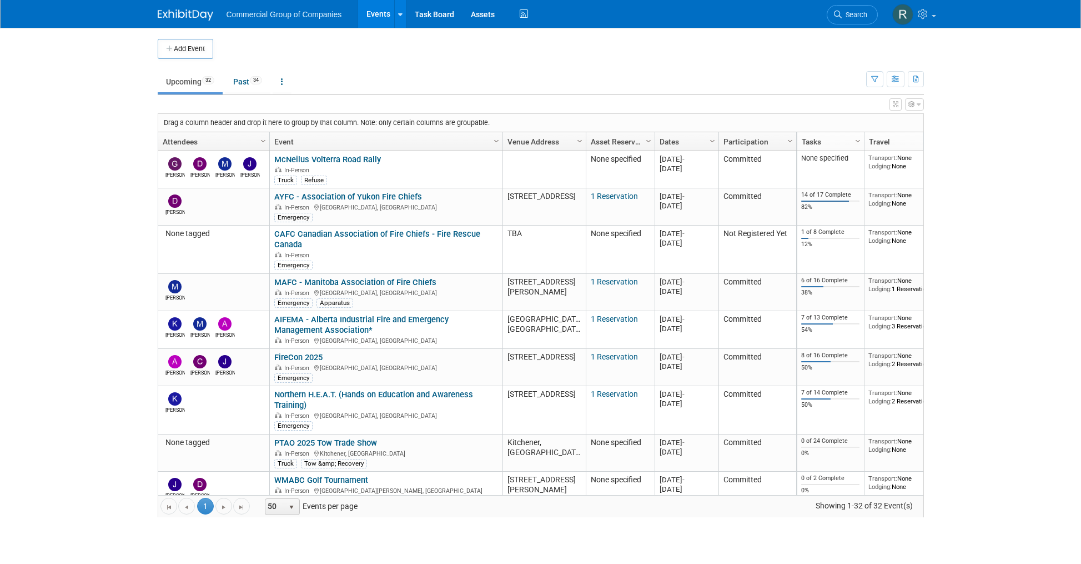 The width and height of the screenshot is (1081, 564). Describe the element at coordinates (830, 318) in the screenshot. I see `div: 7 of 13 Complete` at that location.